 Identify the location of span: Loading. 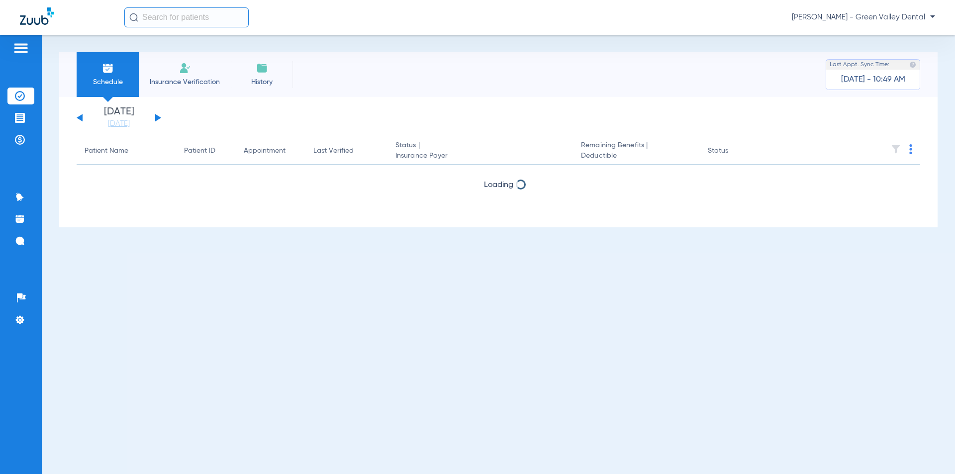
(499, 185).